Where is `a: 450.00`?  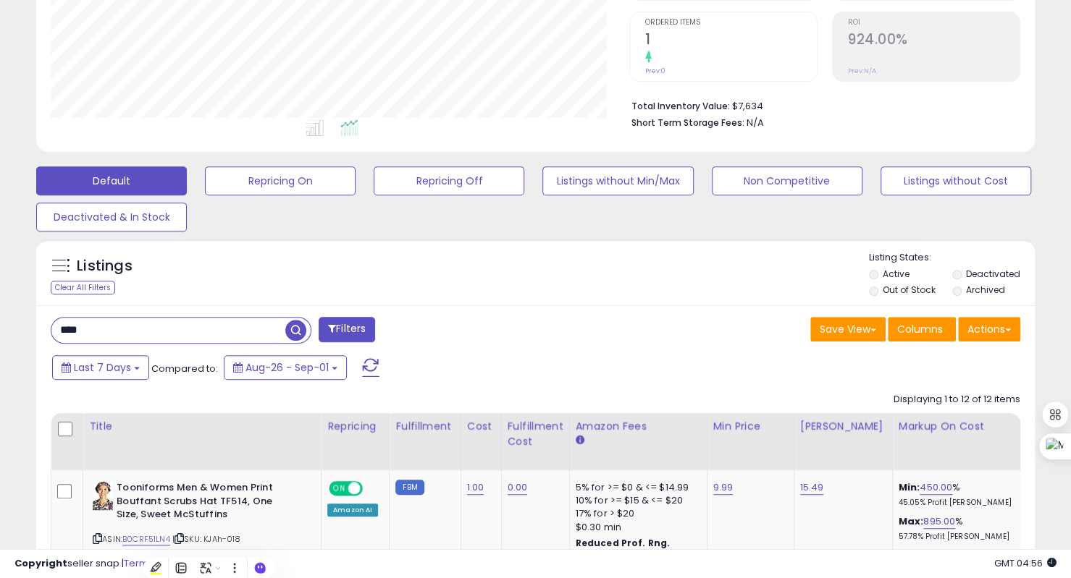 a: 450.00 is located at coordinates (935, 488).